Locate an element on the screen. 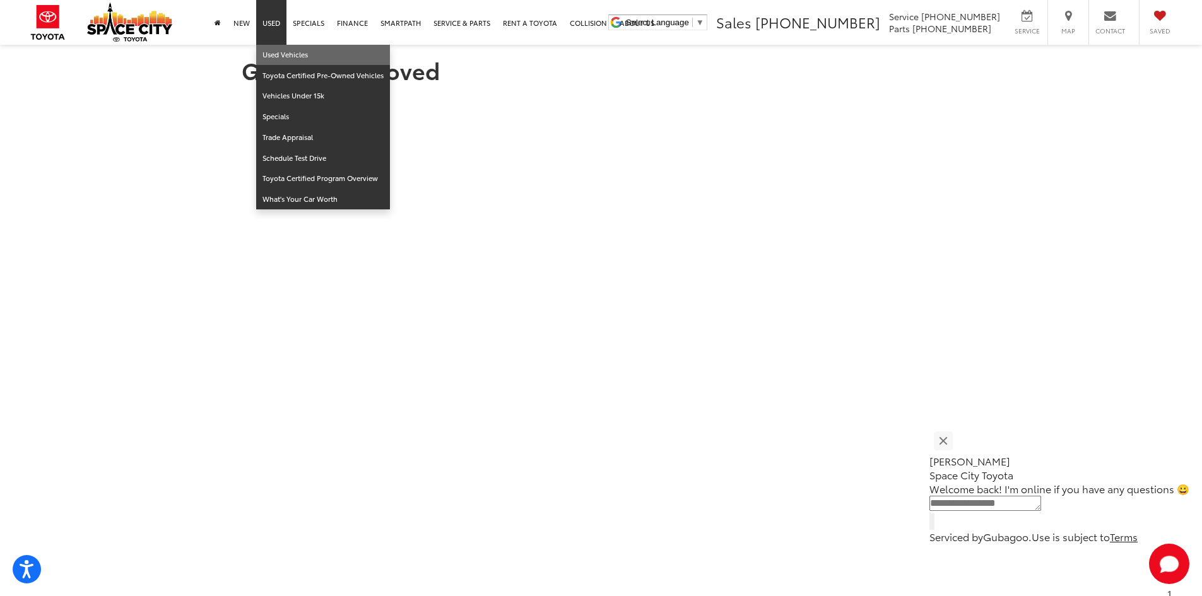  span: Select Language is located at coordinates (658, 22).